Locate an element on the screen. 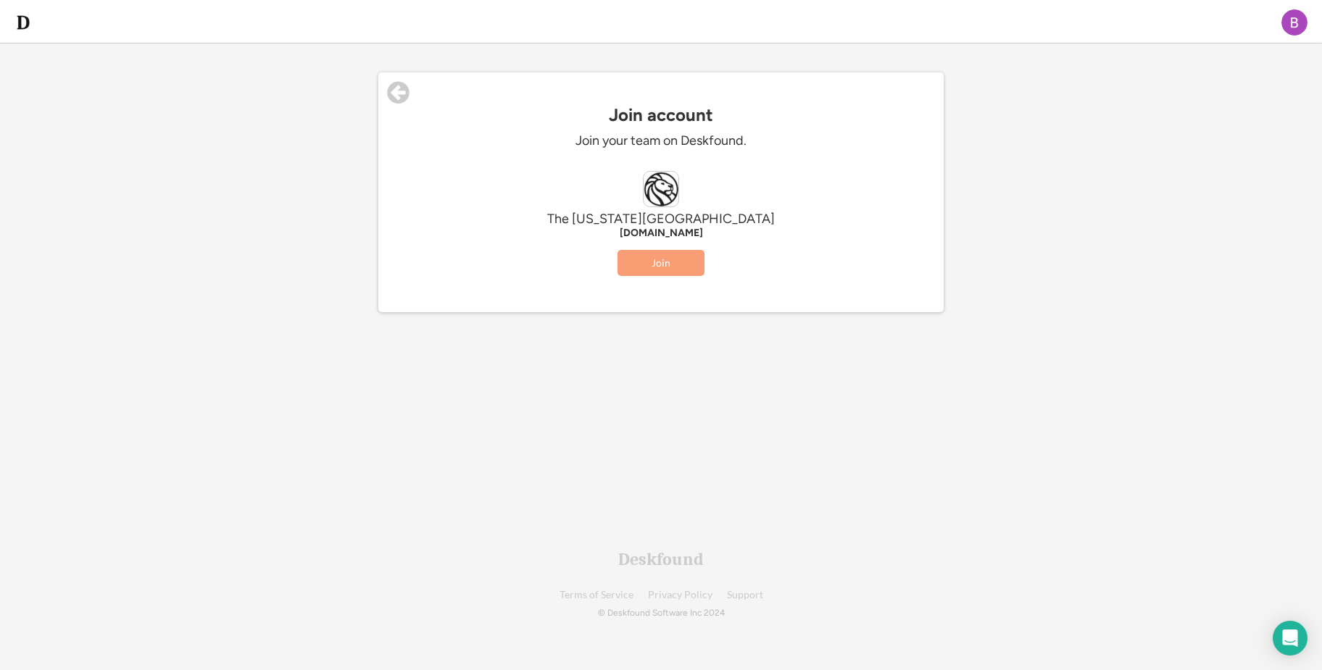 Image resolution: width=1322 pixels, height=670 pixels. a: Support is located at coordinates (745, 595).